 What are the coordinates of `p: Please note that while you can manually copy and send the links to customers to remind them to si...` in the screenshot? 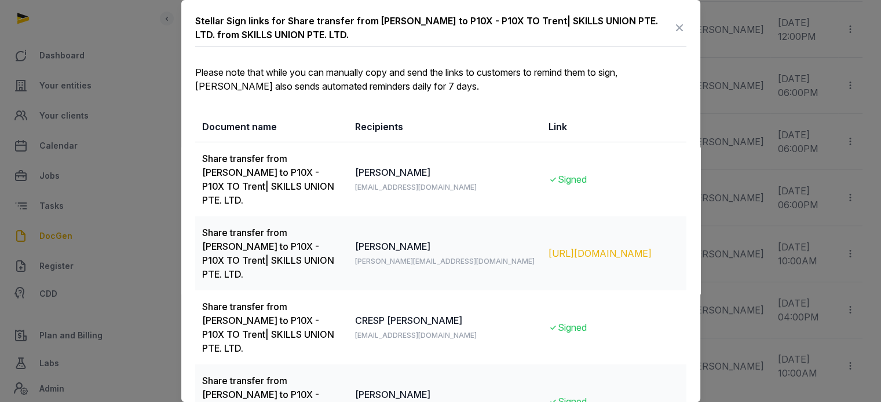 It's located at (441, 79).